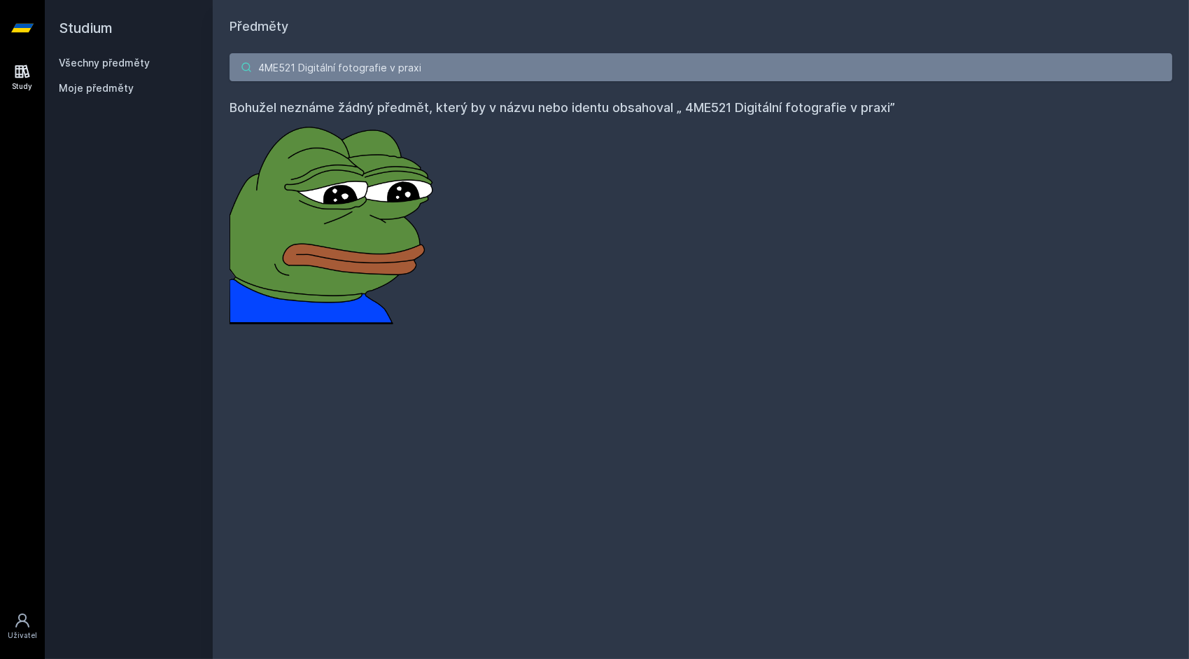  Describe the element at coordinates (701, 27) in the screenshot. I see `h1: Předměty` at that location.